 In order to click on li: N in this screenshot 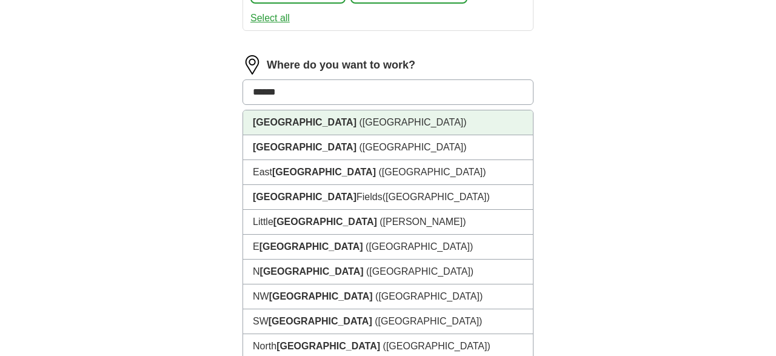, I will do `click(388, 272)`.